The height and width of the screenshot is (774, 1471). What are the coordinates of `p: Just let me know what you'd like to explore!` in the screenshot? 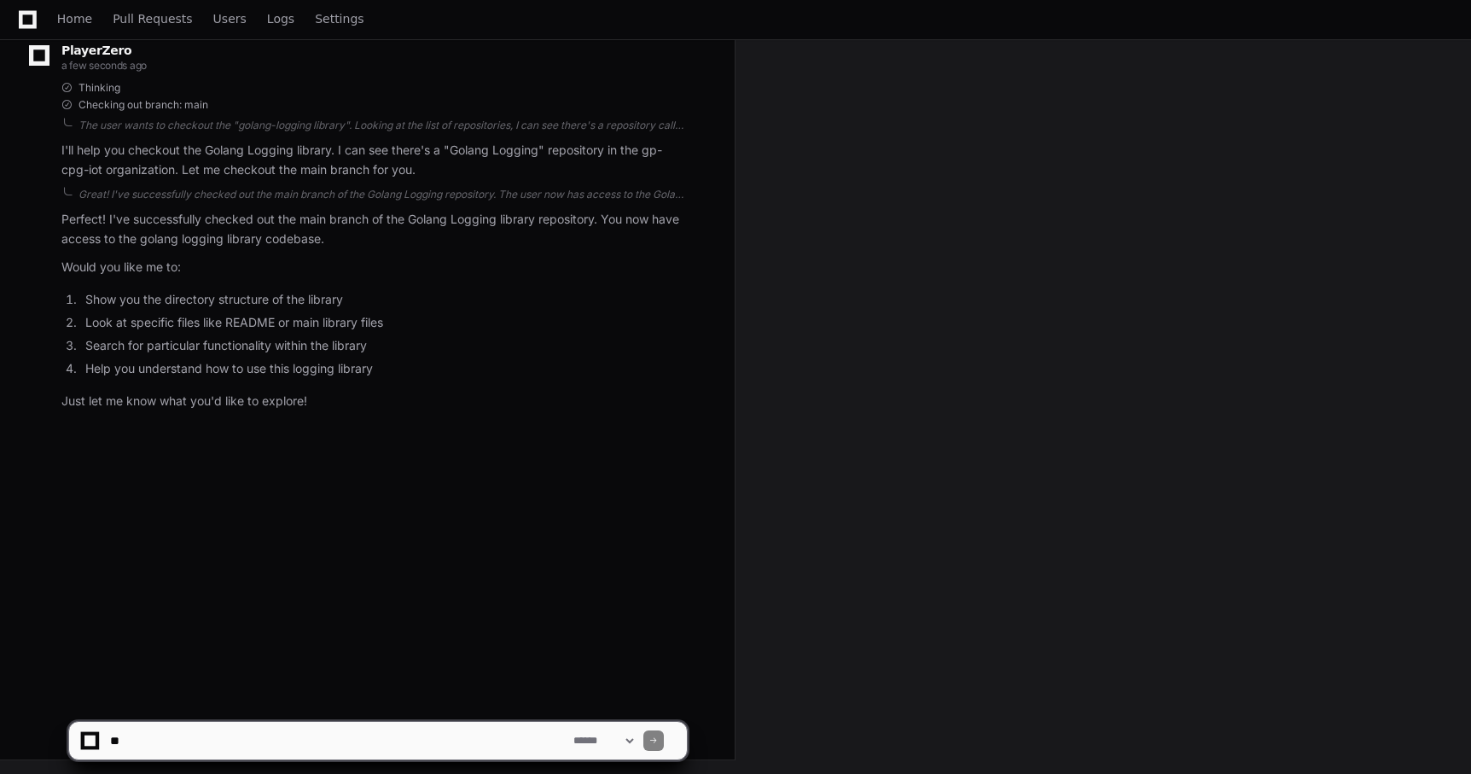 It's located at (374, 401).